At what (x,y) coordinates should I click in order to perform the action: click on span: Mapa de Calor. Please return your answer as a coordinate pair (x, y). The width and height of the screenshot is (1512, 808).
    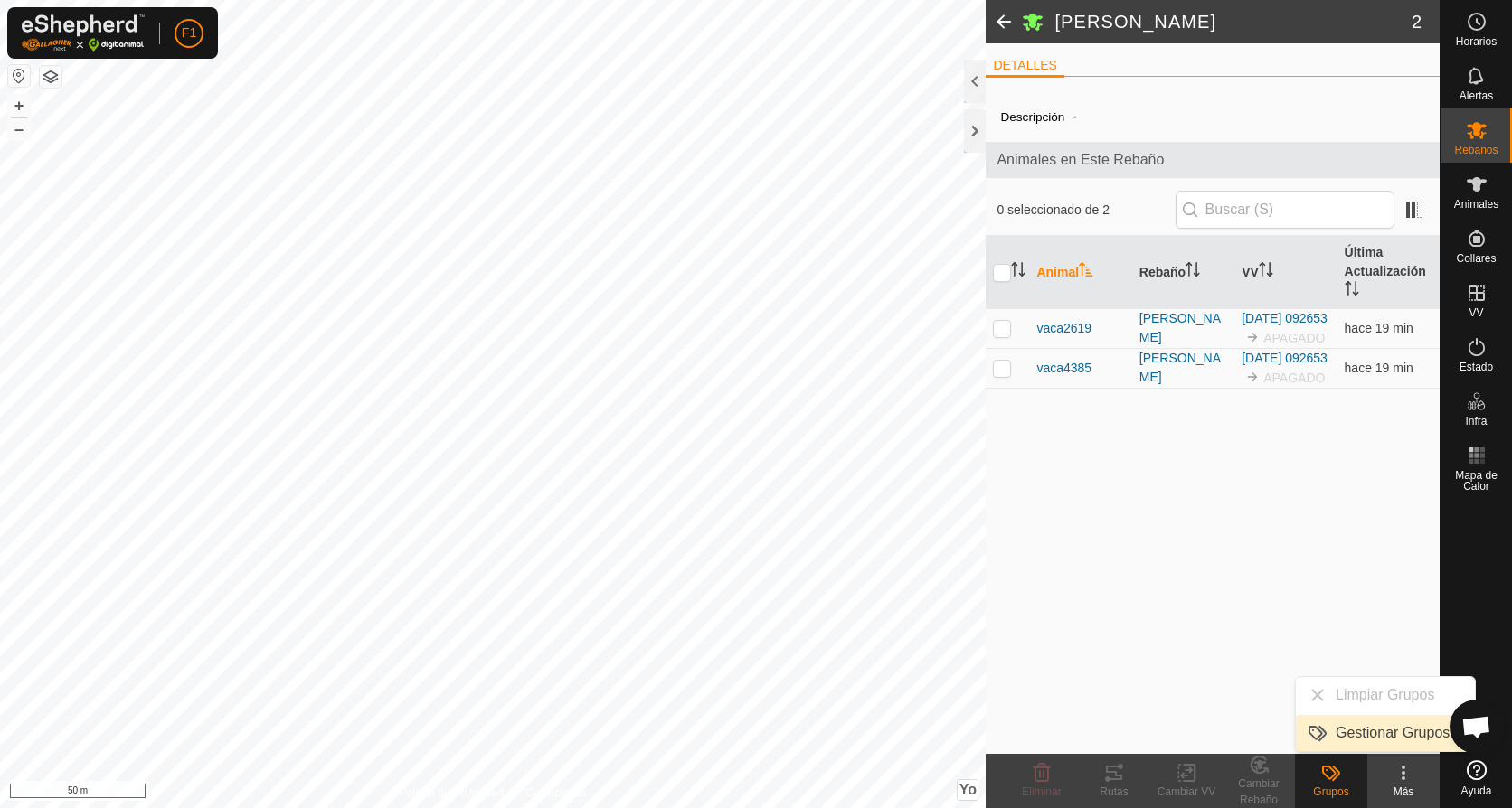
    Looking at the image, I should click on (1476, 481).